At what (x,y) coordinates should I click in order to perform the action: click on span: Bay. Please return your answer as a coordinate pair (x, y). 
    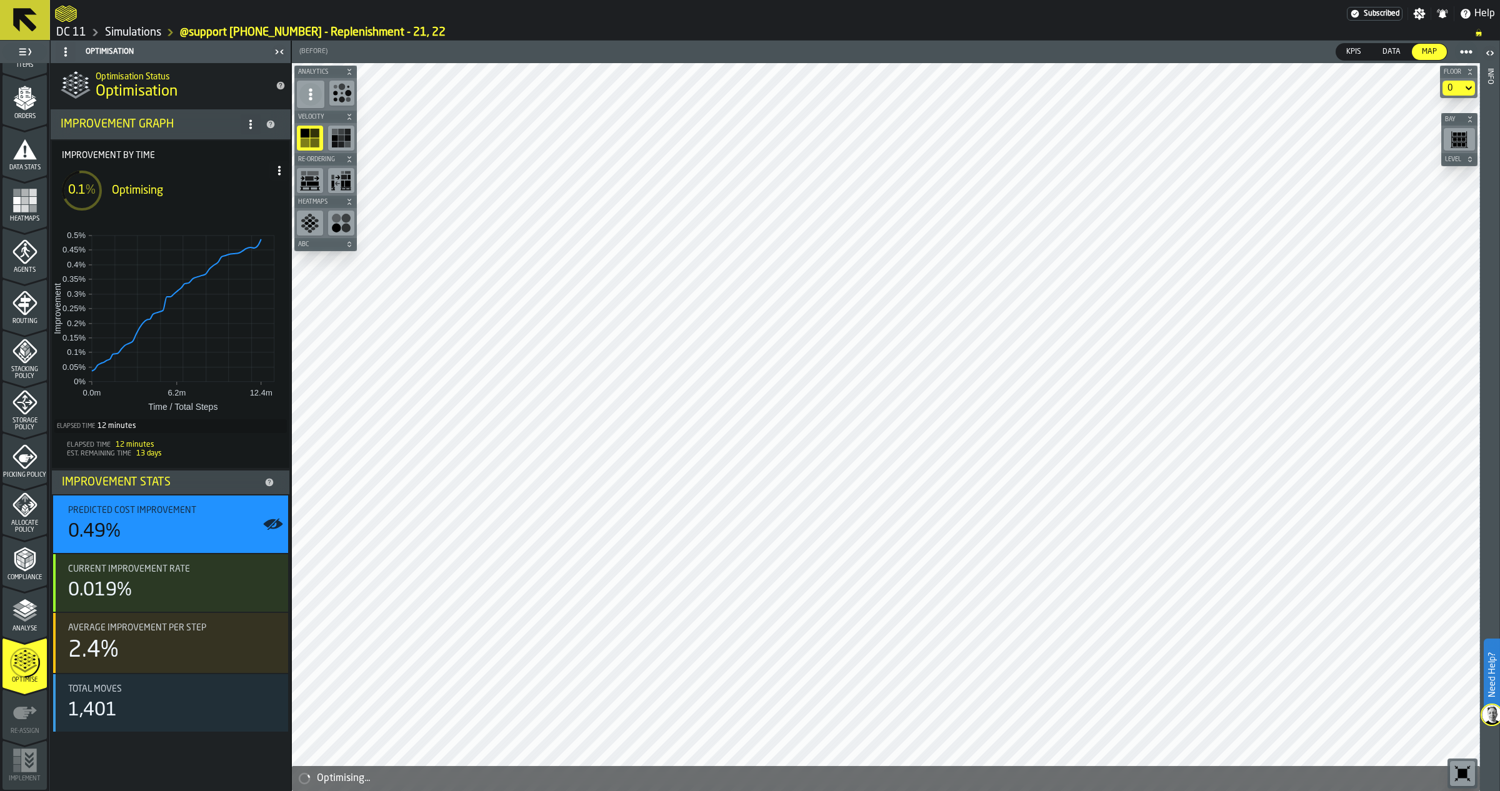
    Looking at the image, I should click on (1453, 119).